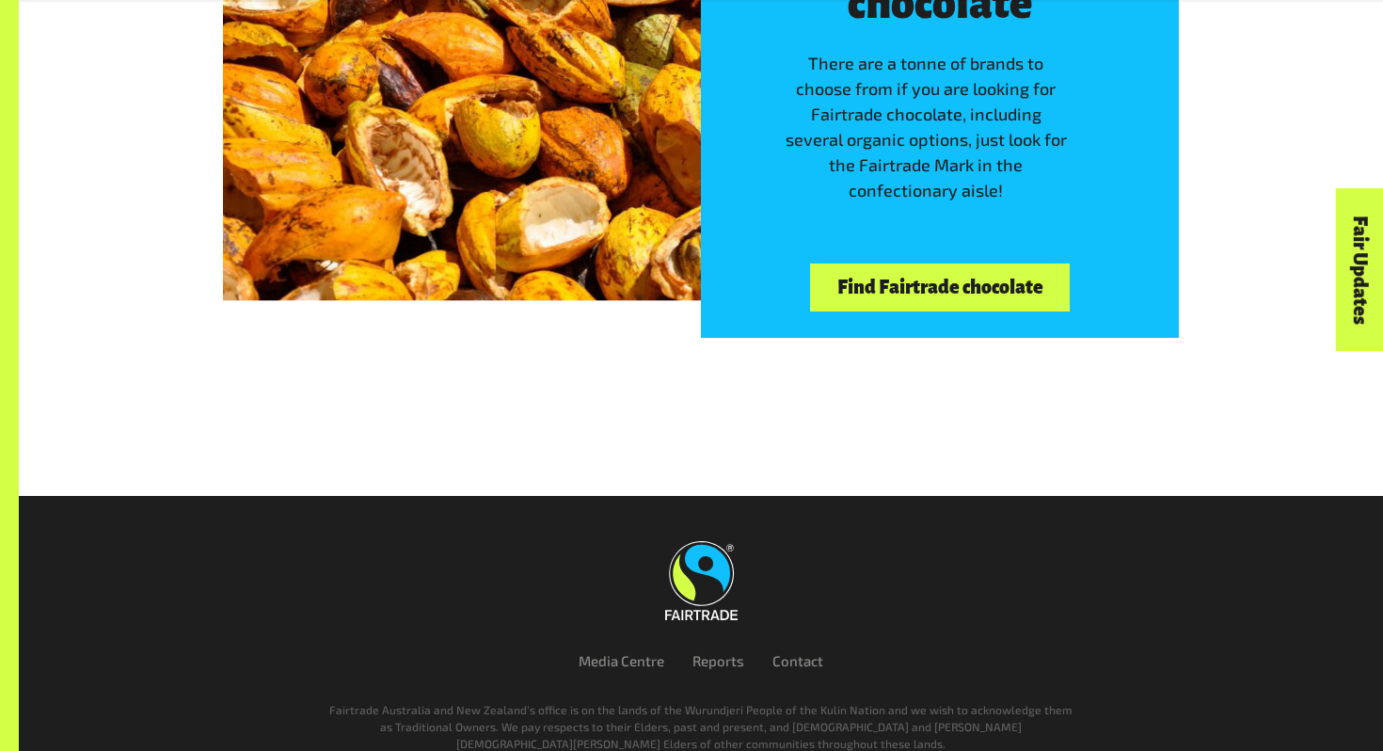 The height and width of the screenshot is (751, 1383). What do you see at coordinates (718, 660) in the screenshot?
I see `a: Reports` at bounding box center [718, 660].